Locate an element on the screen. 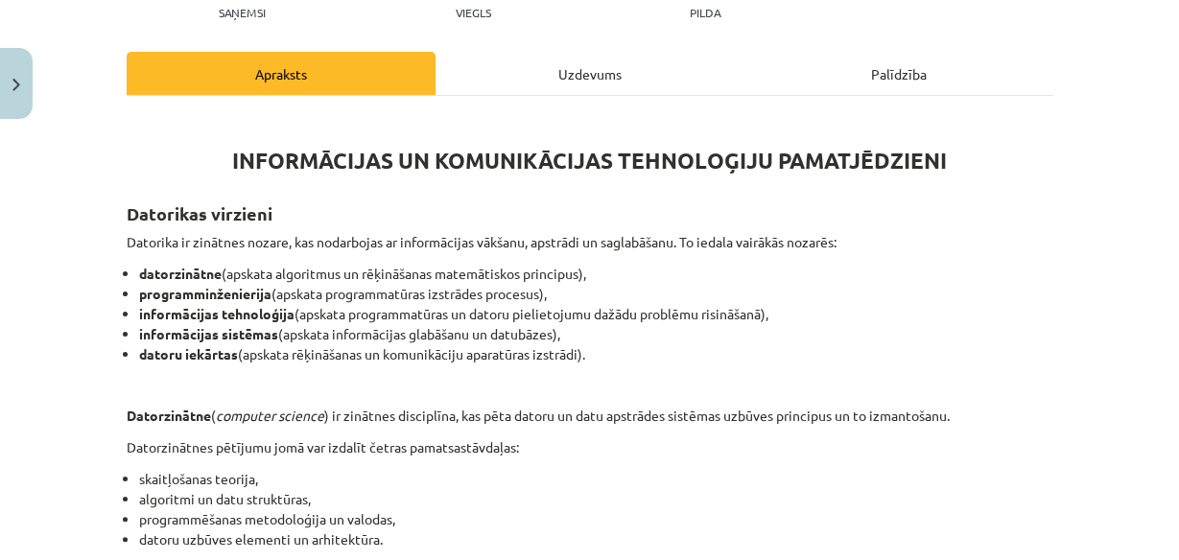  li: datoru uzbūves elementi un arhitektūra. is located at coordinates (596, 539).